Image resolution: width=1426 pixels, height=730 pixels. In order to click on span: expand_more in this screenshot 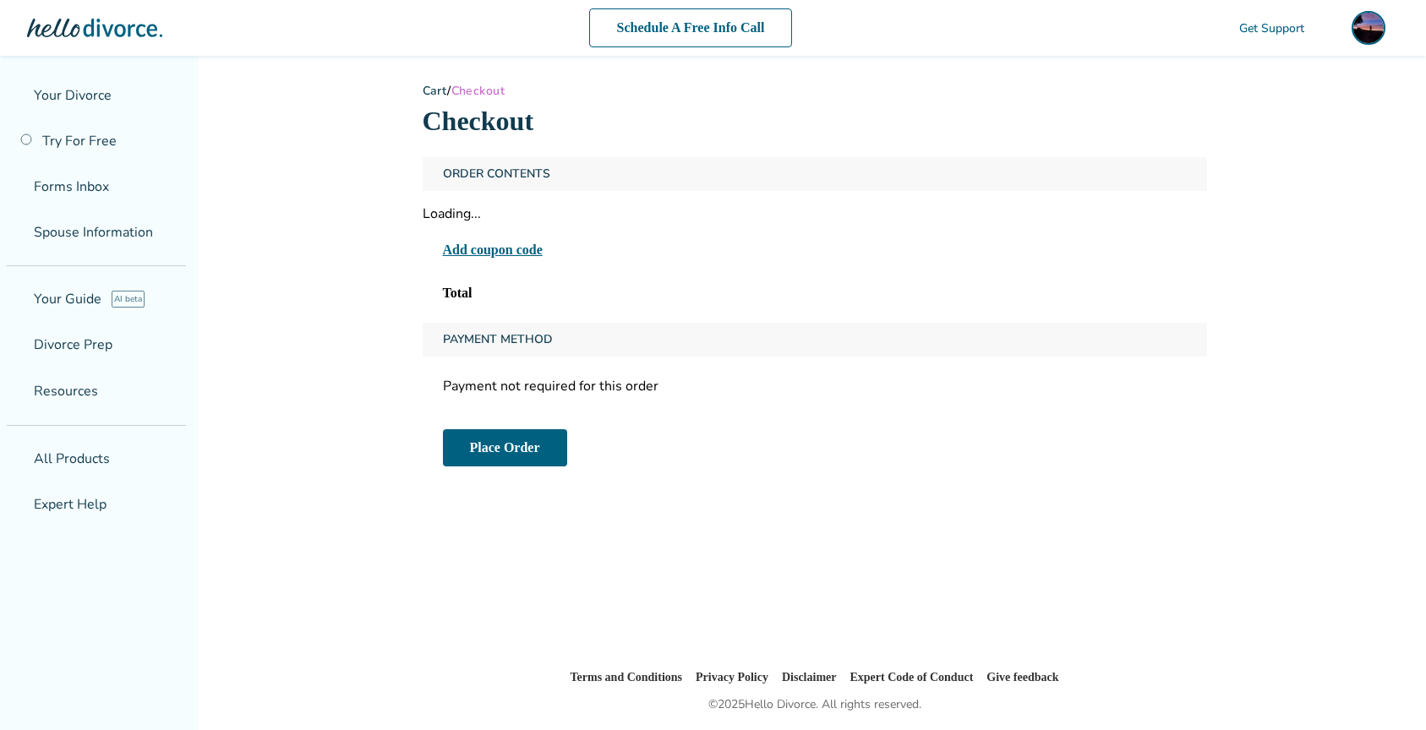, I will do `click(166, 391)`.